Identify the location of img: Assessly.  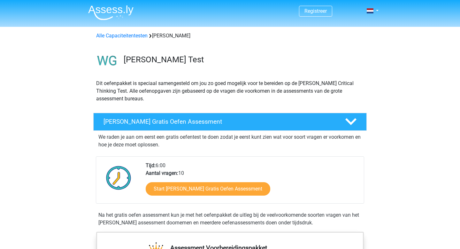
(111, 12).